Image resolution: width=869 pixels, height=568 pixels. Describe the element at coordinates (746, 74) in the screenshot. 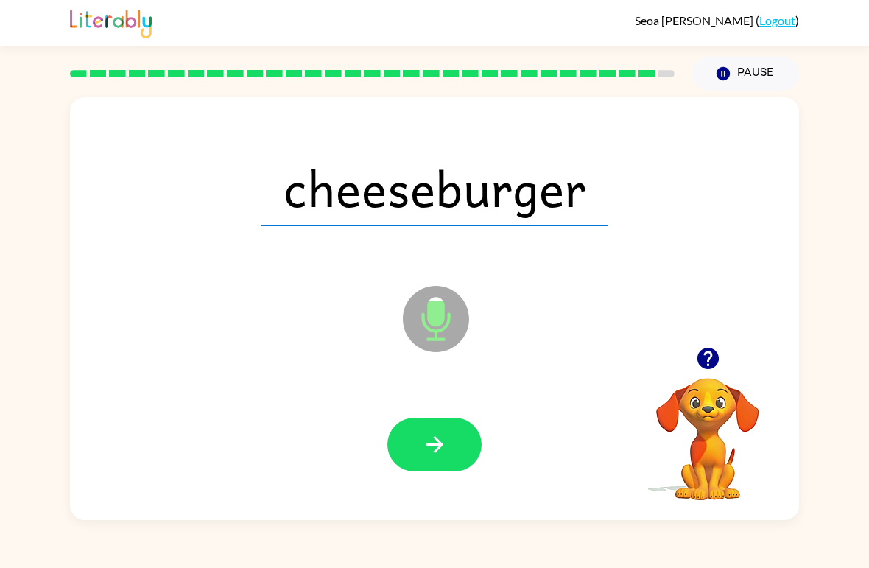

I see `button: Pause` at that location.